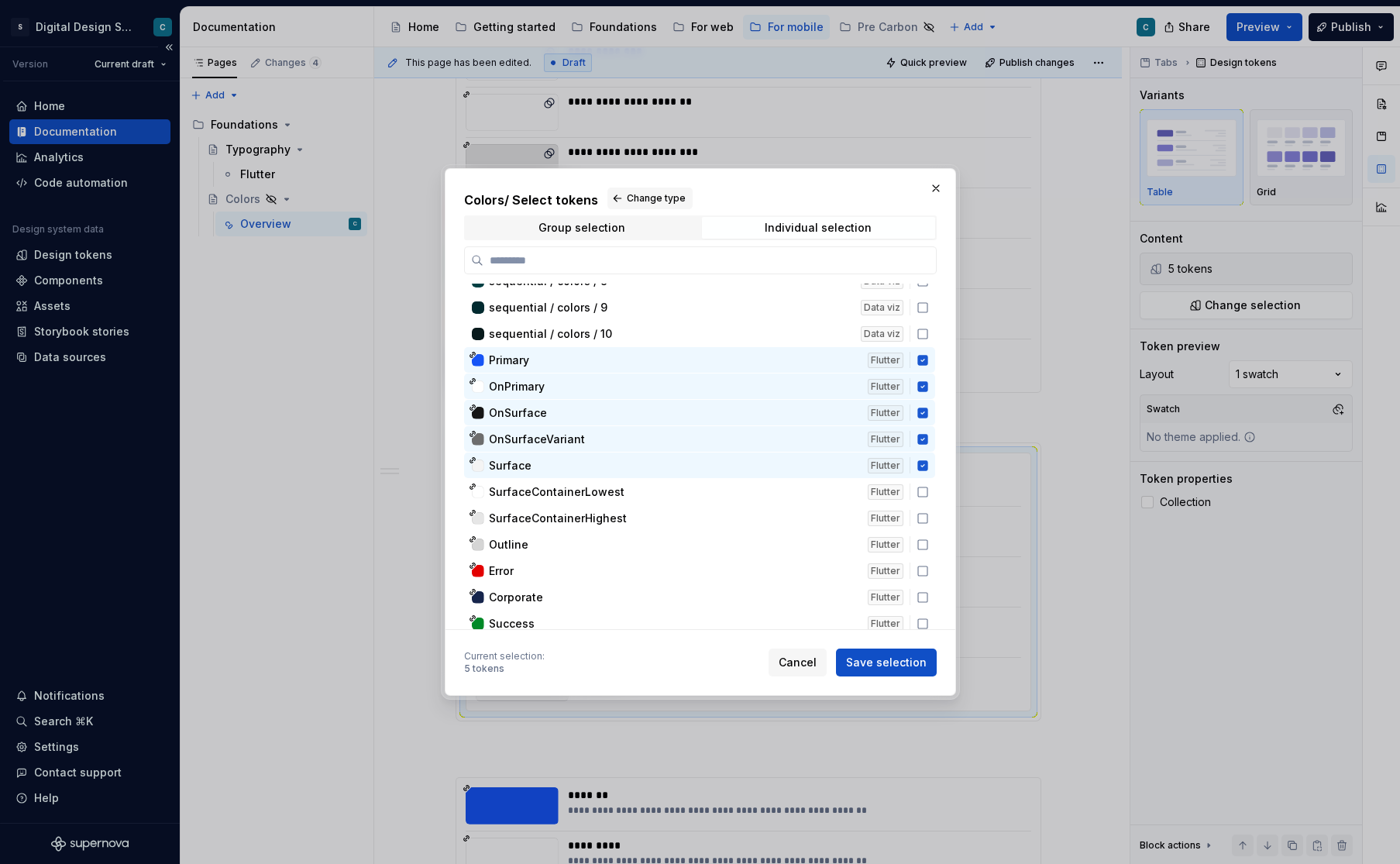 Image resolution: width=1400 pixels, height=864 pixels. I want to click on button: Change type, so click(650, 199).